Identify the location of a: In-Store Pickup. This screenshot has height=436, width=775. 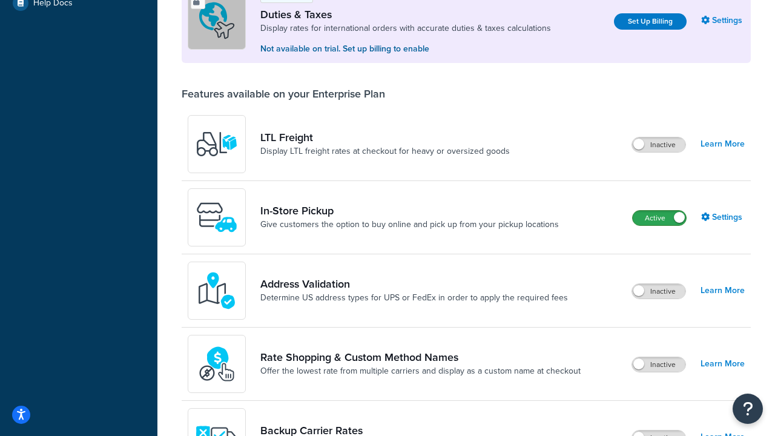
(410, 211).